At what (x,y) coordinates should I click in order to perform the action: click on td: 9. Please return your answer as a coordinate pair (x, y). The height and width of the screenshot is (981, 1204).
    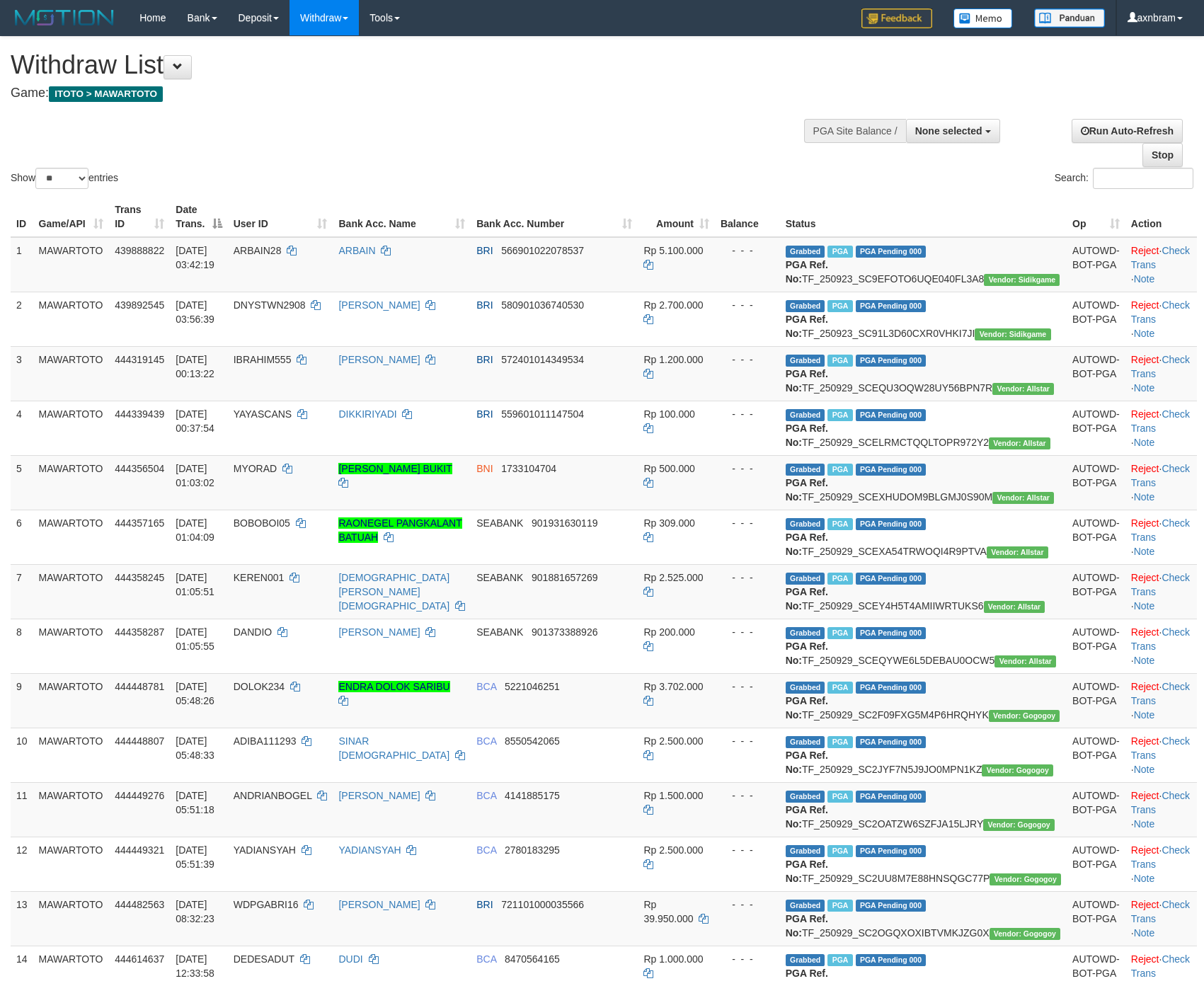
    Looking at the image, I should click on (22, 700).